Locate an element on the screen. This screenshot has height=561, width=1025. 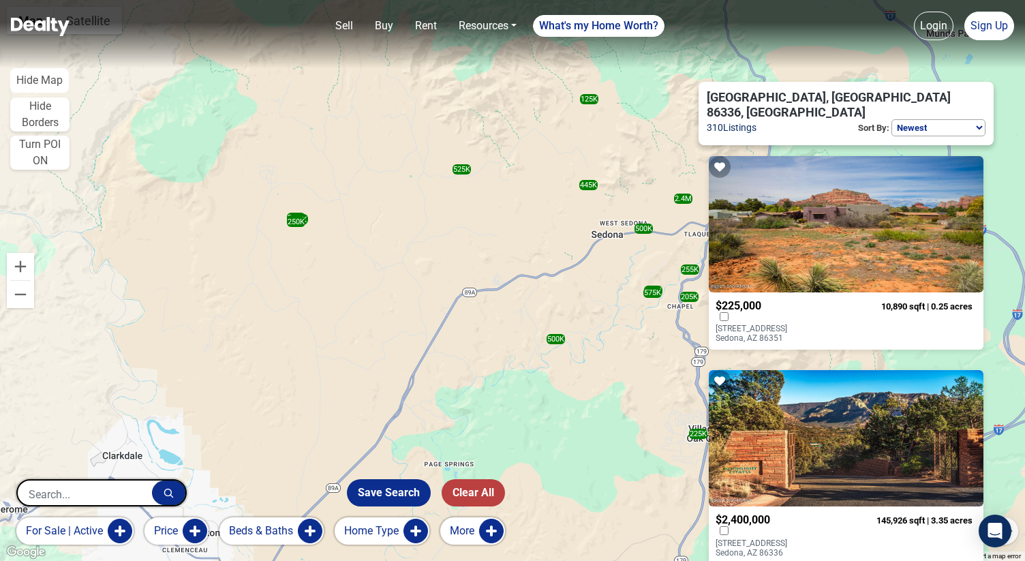
button: Hide Map is located at coordinates (40, 80).